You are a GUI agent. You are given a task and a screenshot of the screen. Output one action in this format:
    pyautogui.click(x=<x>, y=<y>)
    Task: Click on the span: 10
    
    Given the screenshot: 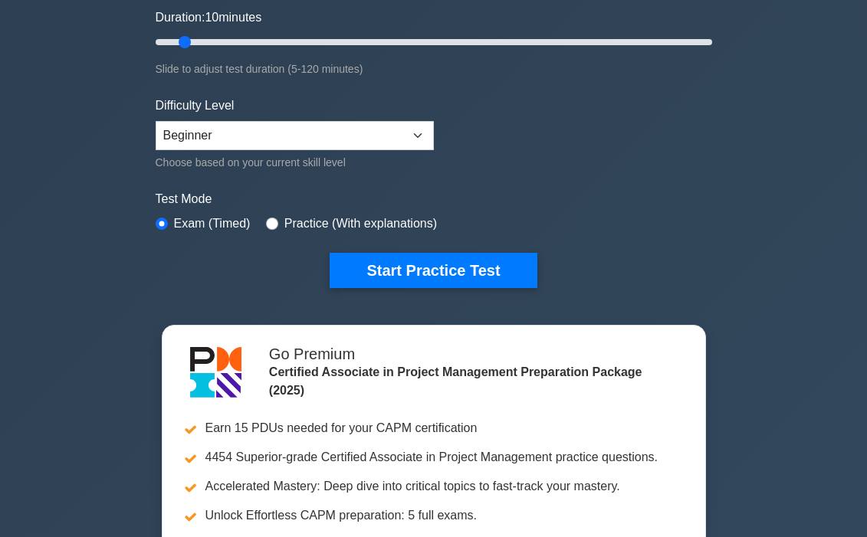 What is the action you would take?
    pyautogui.click(x=212, y=17)
    